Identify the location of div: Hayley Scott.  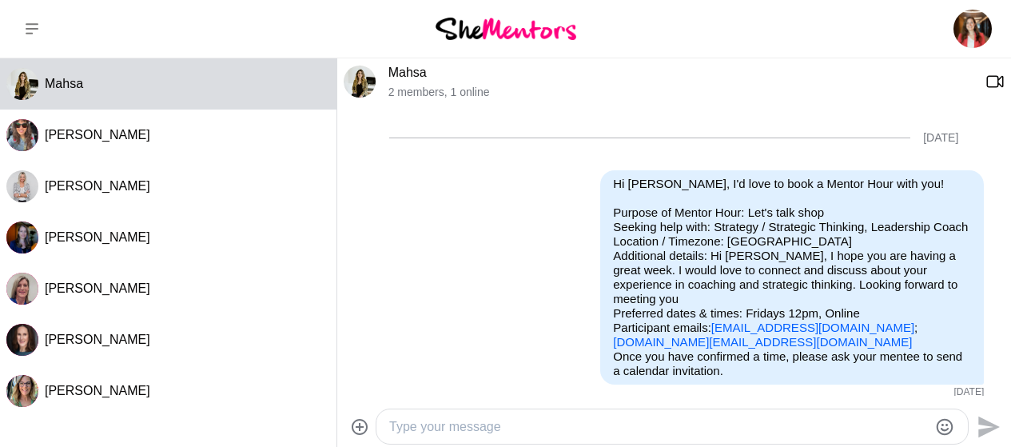
(22, 186).